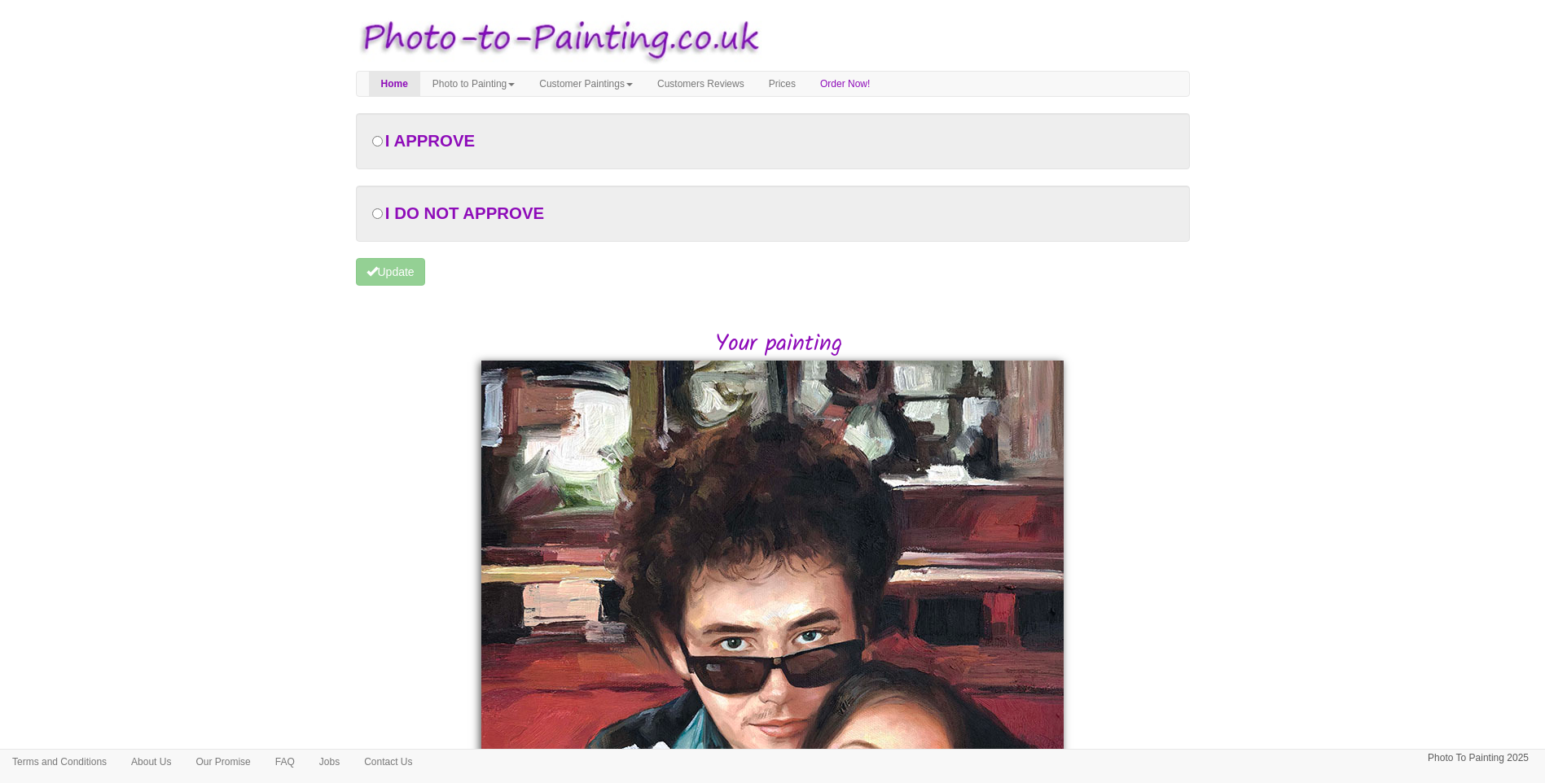  Describe the element at coordinates (782, 84) in the screenshot. I see `a: Prices` at that location.